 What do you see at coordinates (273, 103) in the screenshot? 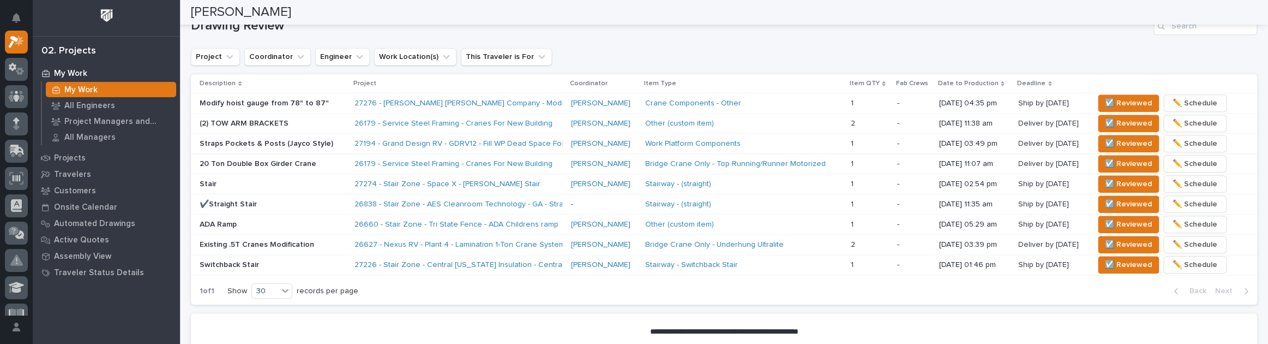
I see `p: Modify hoist gauge from 78" to 87"` at bounding box center [273, 103].